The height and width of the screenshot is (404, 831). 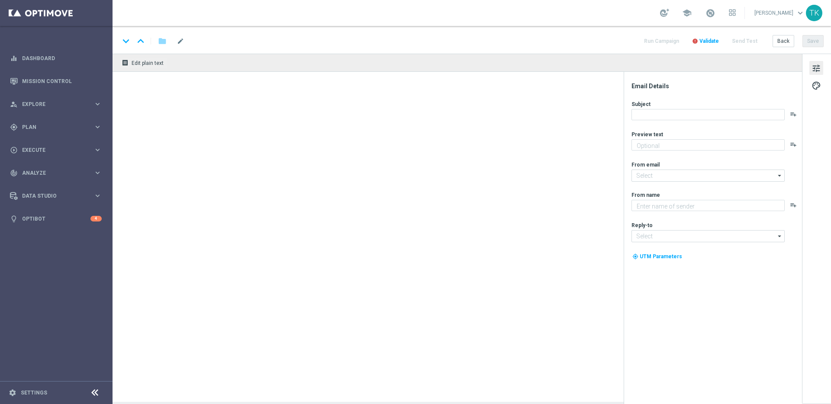 What do you see at coordinates (661, 257) in the screenshot?
I see `span: UTM Parameters` at bounding box center [661, 257].